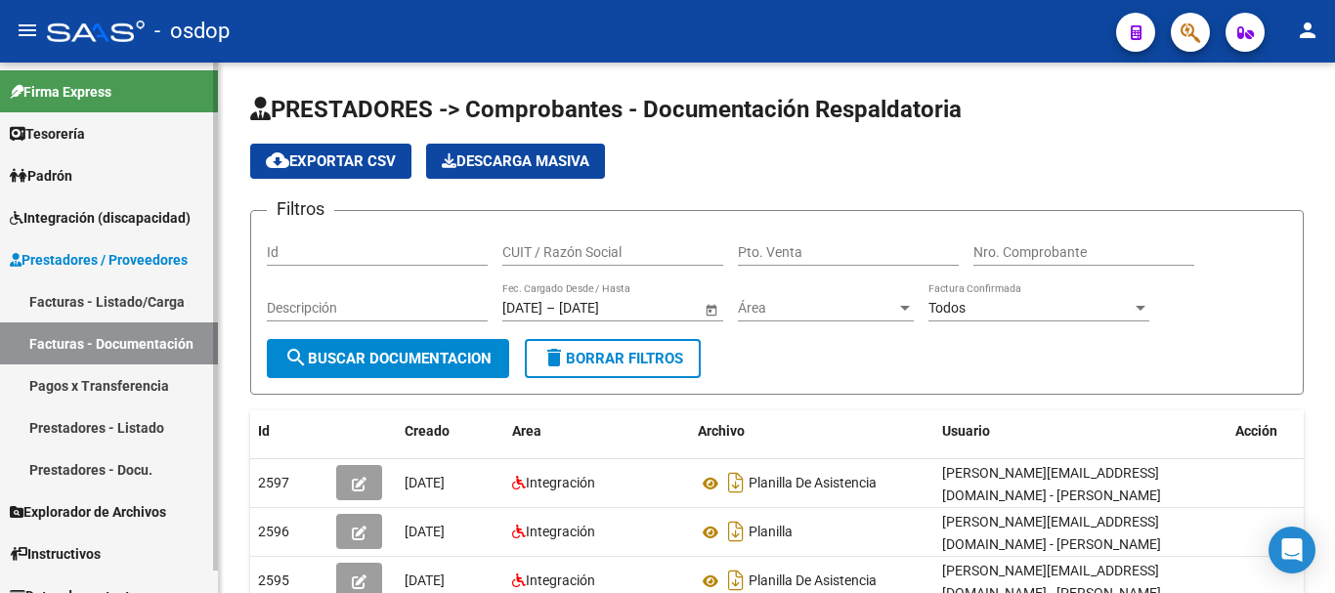 This screenshot has height=593, width=1335. Describe the element at coordinates (388, 359) in the screenshot. I see `button: Buscar Documentacion` at that location.